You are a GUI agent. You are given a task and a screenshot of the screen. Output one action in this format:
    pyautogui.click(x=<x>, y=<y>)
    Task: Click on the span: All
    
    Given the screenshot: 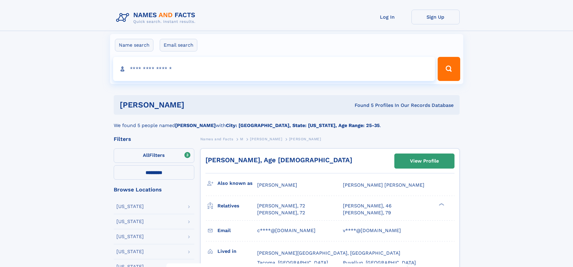 What is the action you would take?
    pyautogui.click(x=146, y=155)
    